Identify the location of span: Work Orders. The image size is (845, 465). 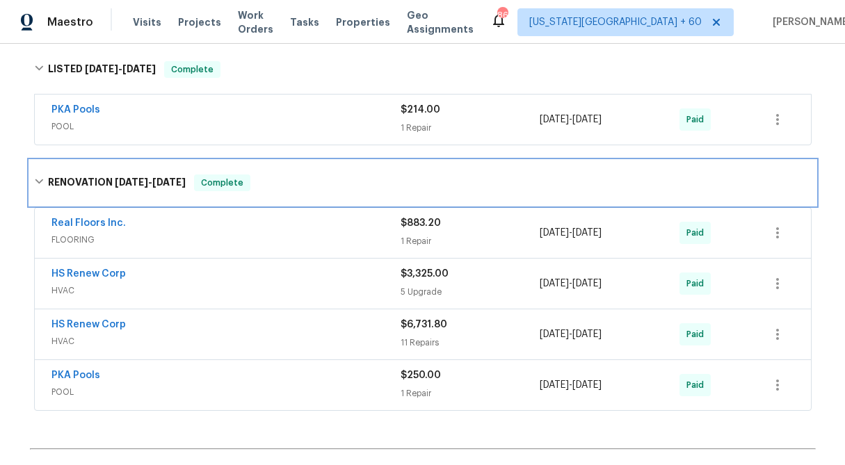
(255, 22).